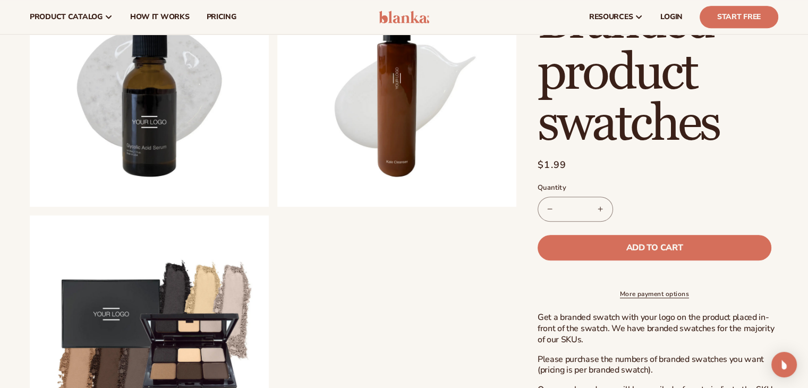 This screenshot has height=388, width=808. Describe the element at coordinates (160, 17) in the screenshot. I see `span: How It Works` at that location.